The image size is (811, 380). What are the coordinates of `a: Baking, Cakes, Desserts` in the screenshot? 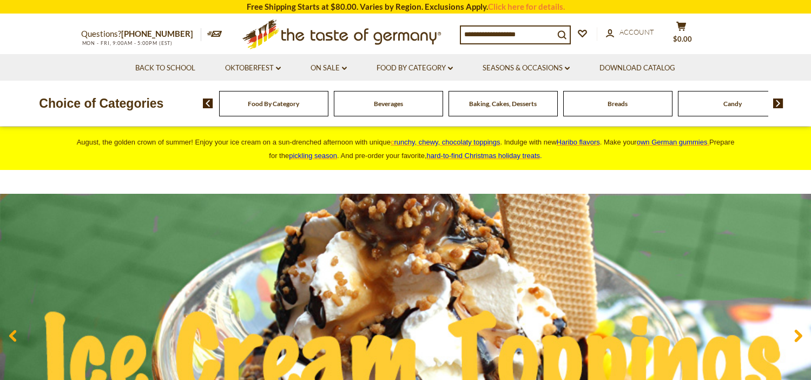 It's located at (502, 103).